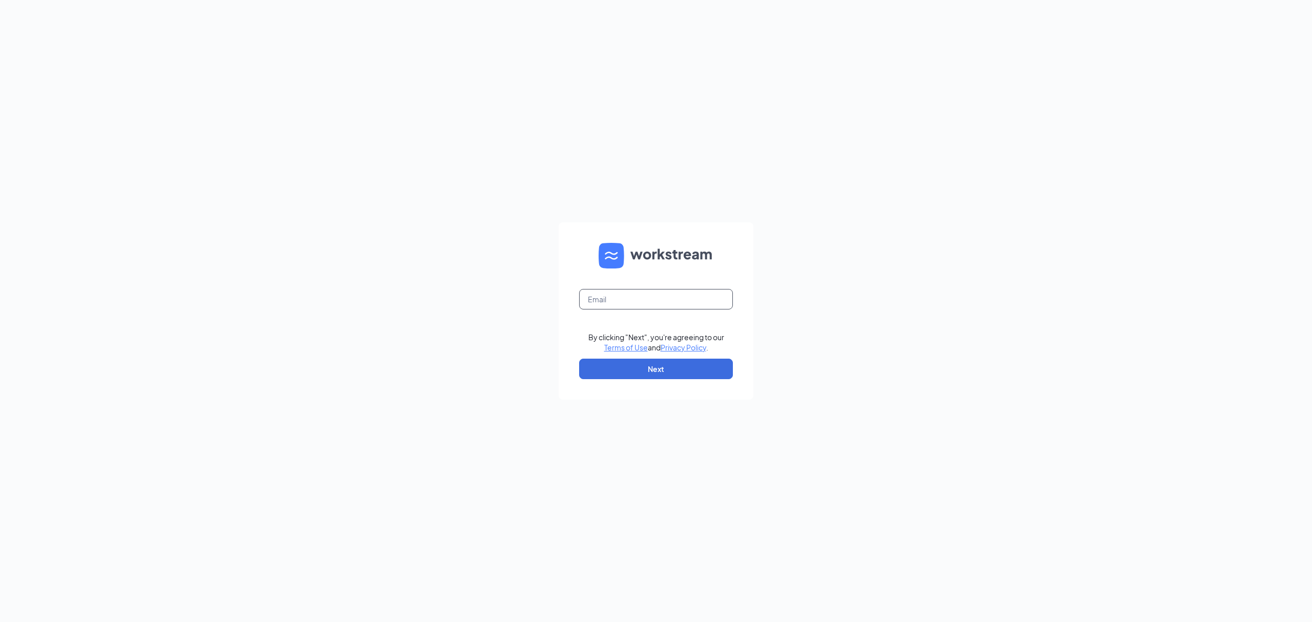 The width and height of the screenshot is (1312, 622). I want to click on div: By clicking "Next", you're agreeing to our and ., so click(656, 342).